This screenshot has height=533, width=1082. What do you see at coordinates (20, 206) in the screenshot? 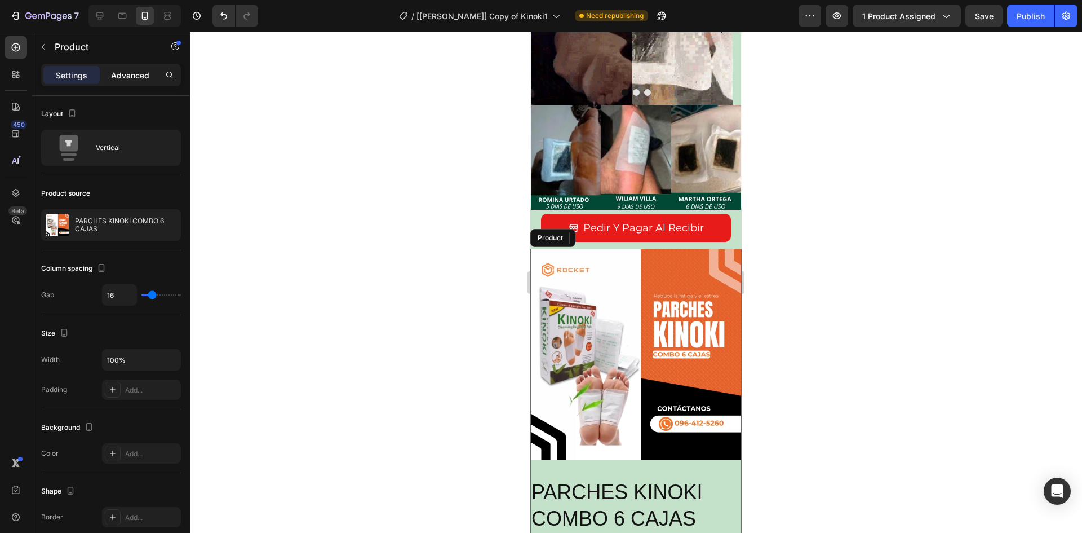
I see `div: Product` at bounding box center [20, 206].